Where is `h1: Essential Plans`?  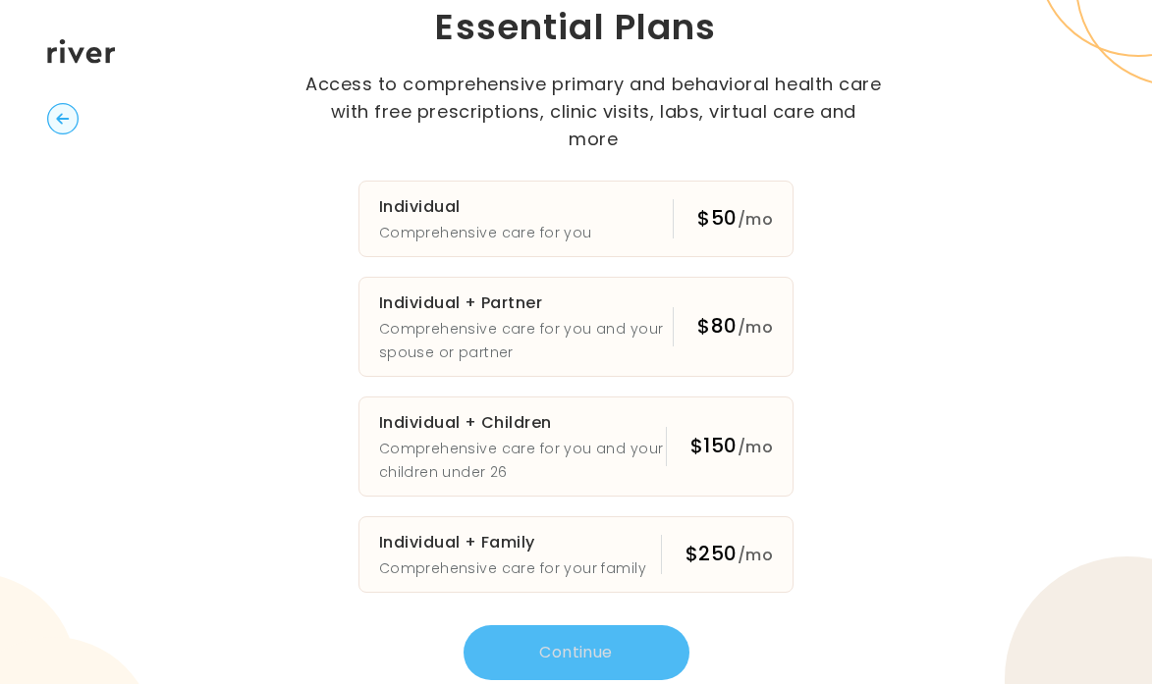
h1: Essential Plans is located at coordinates (575, 27).